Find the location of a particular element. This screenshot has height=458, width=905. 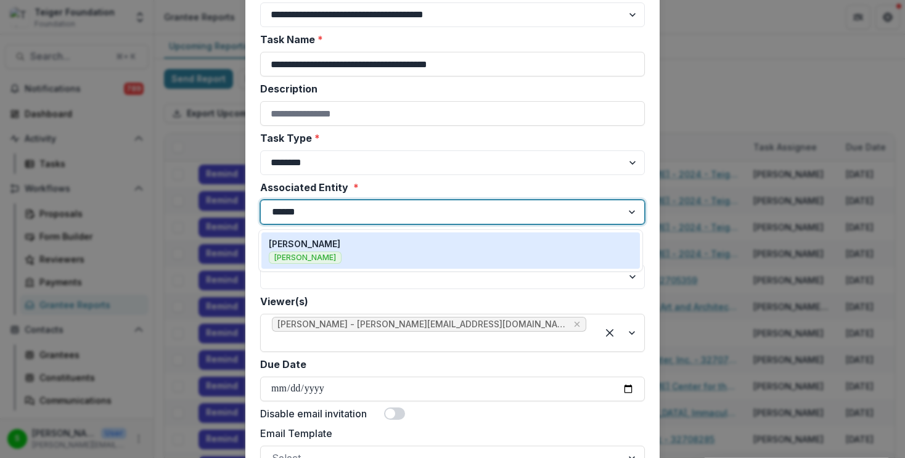

label: Associated Entity is located at coordinates (449, 187).